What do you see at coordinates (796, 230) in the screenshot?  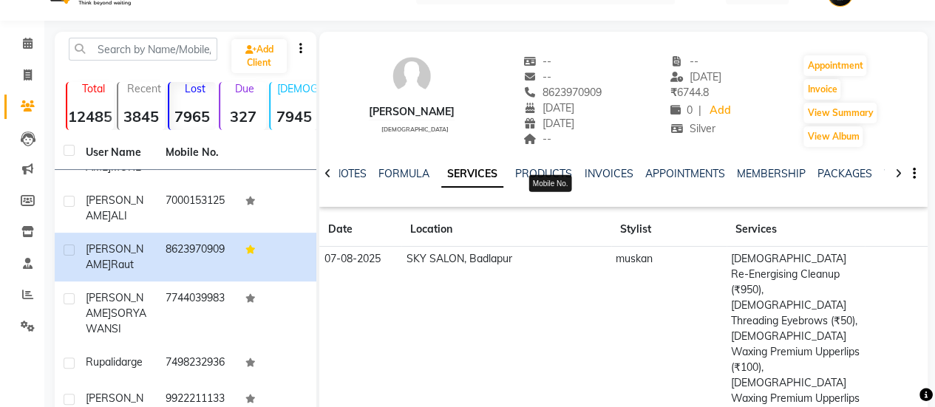 I see `th: Services` at bounding box center [796, 230].